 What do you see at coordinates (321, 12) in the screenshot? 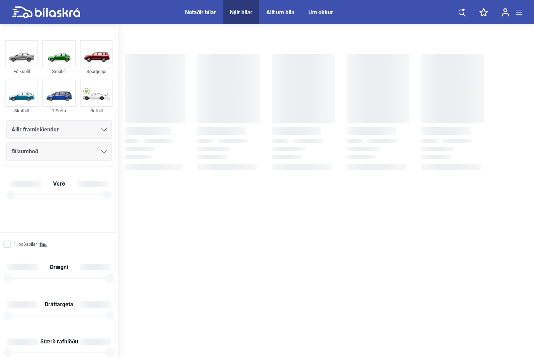
I see `a: Um okkur` at bounding box center [321, 12].